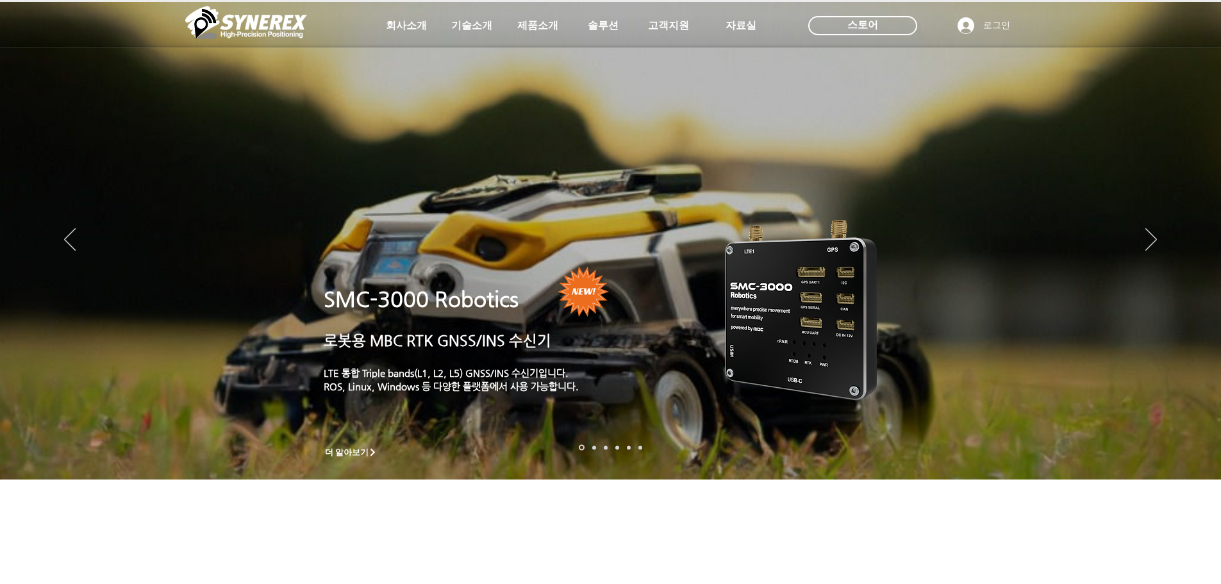 The height and width of the screenshot is (584, 1221). I want to click on a: 더 알아보기, so click(351, 452).